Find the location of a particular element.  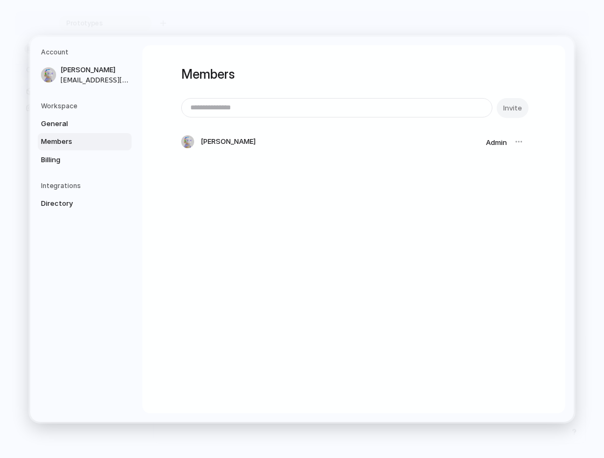

span: General is located at coordinates (75, 123).